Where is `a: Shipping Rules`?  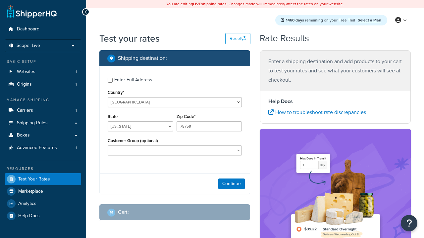 a: Shipping Rules is located at coordinates (43, 123).